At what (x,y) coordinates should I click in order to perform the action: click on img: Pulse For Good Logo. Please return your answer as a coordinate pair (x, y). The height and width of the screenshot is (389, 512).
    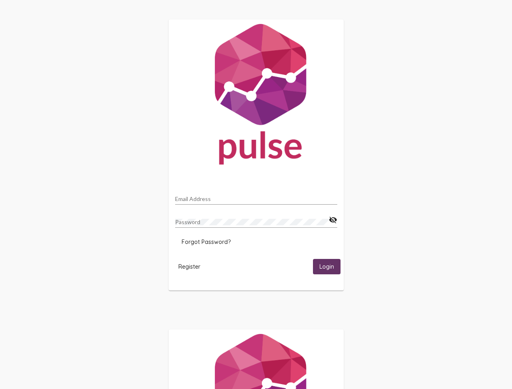
    Looking at the image, I should click on (256, 96).